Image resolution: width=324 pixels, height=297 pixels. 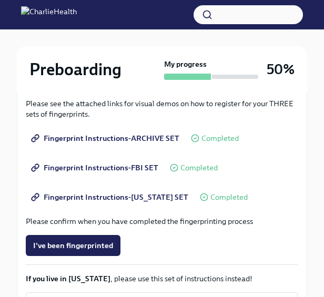 I want to click on h3: 50%, so click(x=281, y=69).